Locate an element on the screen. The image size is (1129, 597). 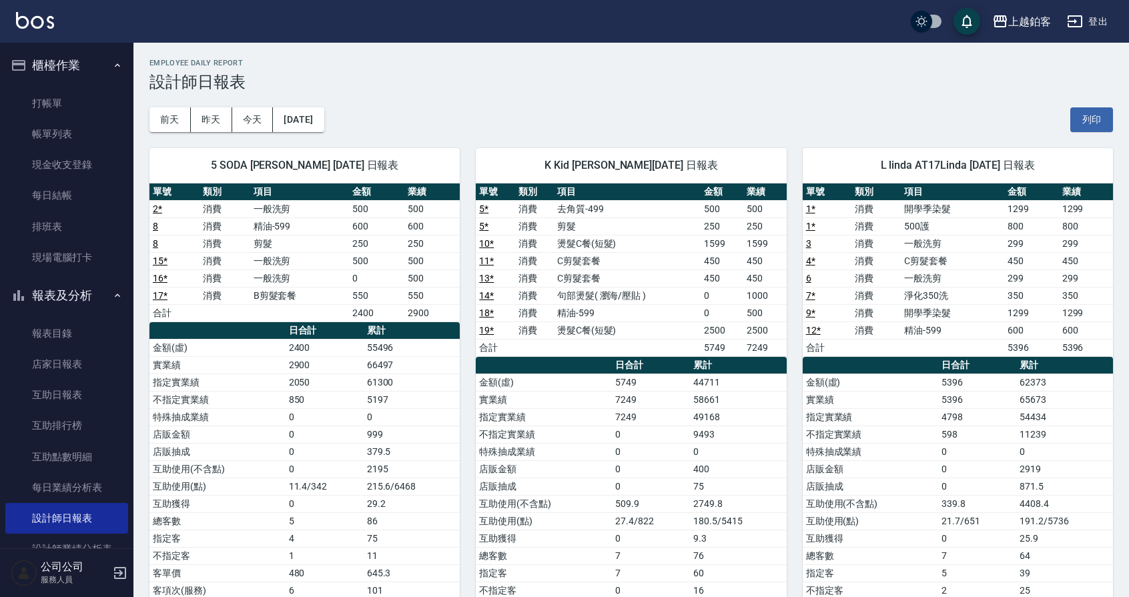
td: 不指定實業績 is located at coordinates (871, 434).